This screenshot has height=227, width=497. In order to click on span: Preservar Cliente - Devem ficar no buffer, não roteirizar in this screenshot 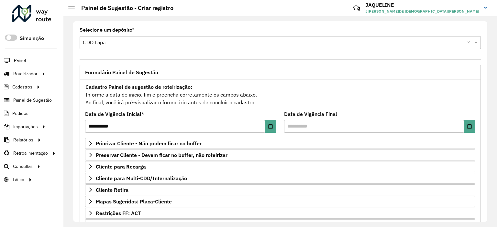, I will do `click(161, 155)`.